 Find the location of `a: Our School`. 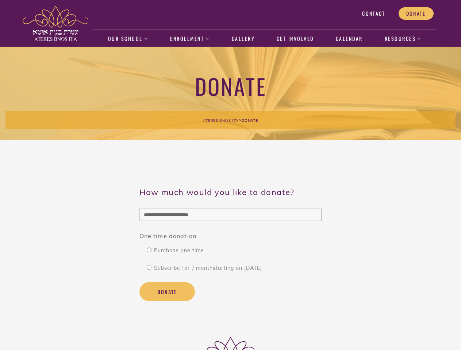

a: Our School is located at coordinates (128, 39).